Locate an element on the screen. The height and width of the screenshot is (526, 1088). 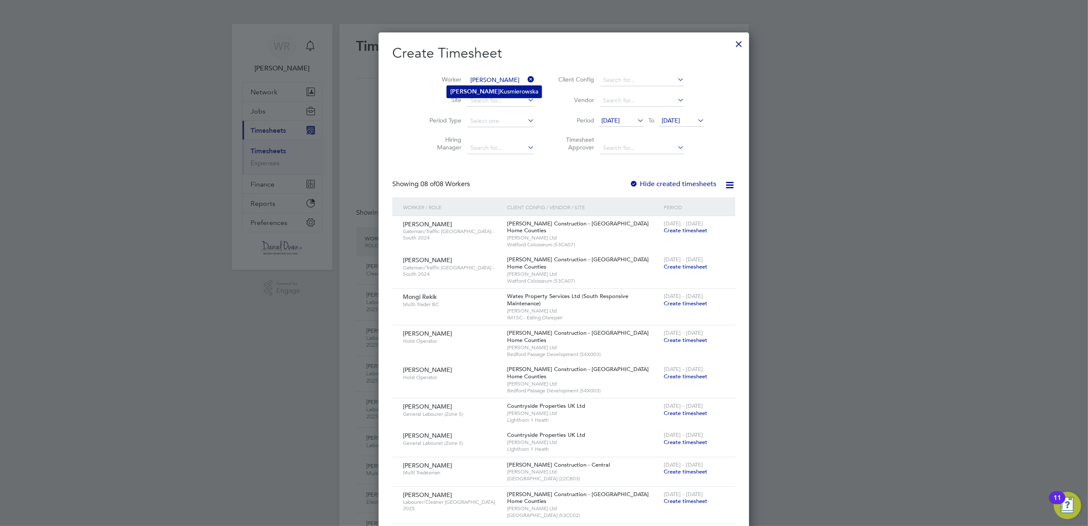
label: Period is located at coordinates (575, 120).